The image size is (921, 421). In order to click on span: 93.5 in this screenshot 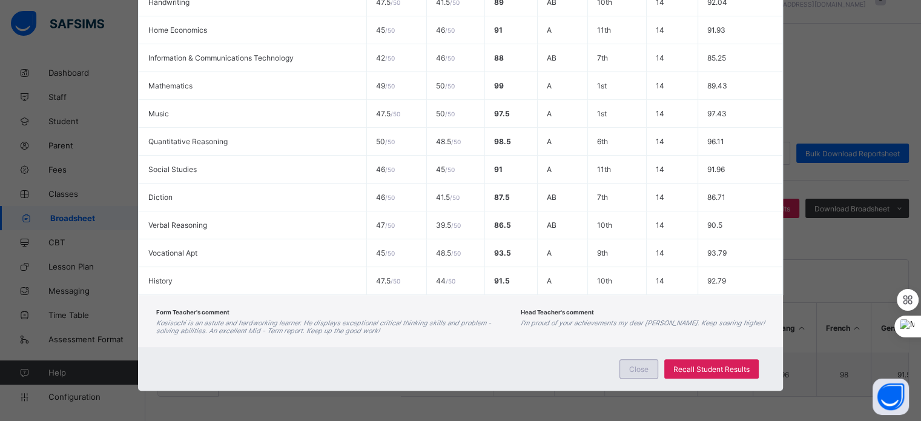, I will do `click(502, 252)`.